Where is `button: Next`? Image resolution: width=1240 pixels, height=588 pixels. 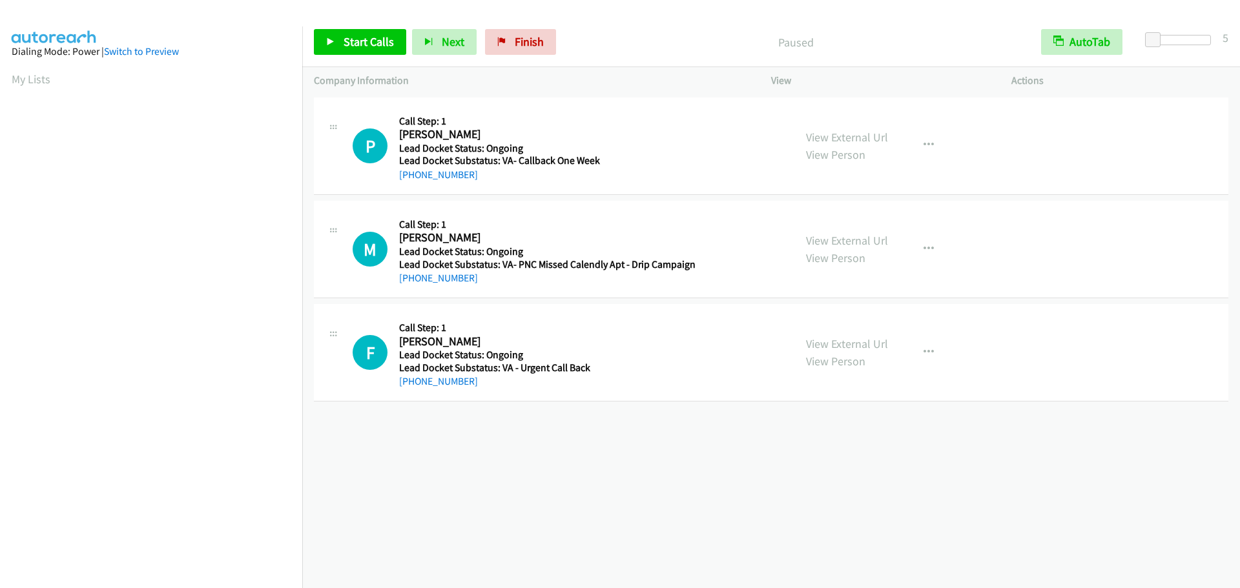 button: Next is located at coordinates (444, 42).